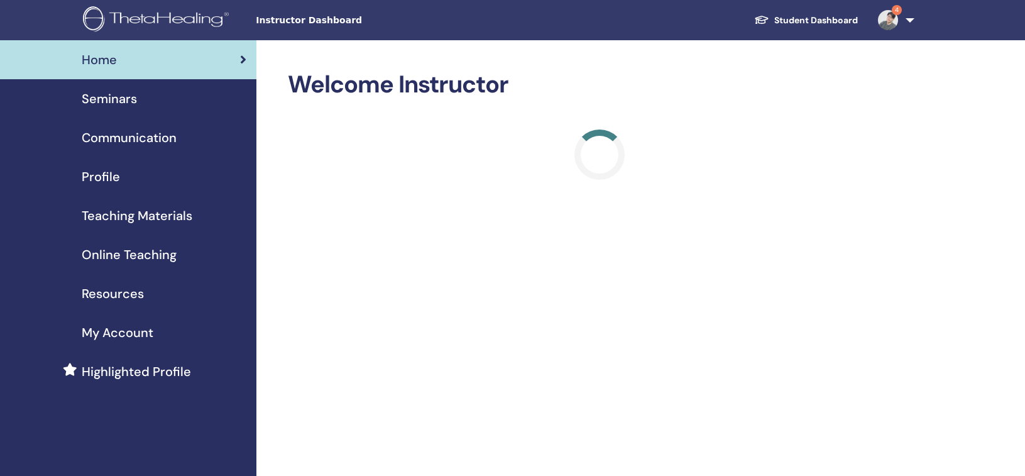  What do you see at coordinates (350, 20) in the screenshot?
I see `span: Instructor Dashboard` at bounding box center [350, 20].